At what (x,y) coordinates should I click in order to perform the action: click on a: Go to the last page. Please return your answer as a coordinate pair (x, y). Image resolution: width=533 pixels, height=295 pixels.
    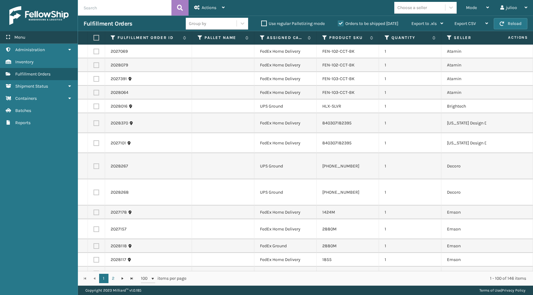
    Looking at the image, I should click on (132, 278).